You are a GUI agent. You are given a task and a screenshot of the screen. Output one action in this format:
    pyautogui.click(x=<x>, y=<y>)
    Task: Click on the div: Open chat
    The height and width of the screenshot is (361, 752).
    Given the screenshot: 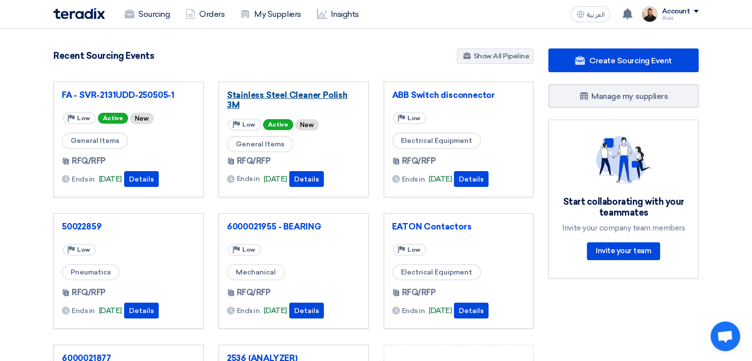 What is the action you would take?
    pyautogui.click(x=725, y=336)
    